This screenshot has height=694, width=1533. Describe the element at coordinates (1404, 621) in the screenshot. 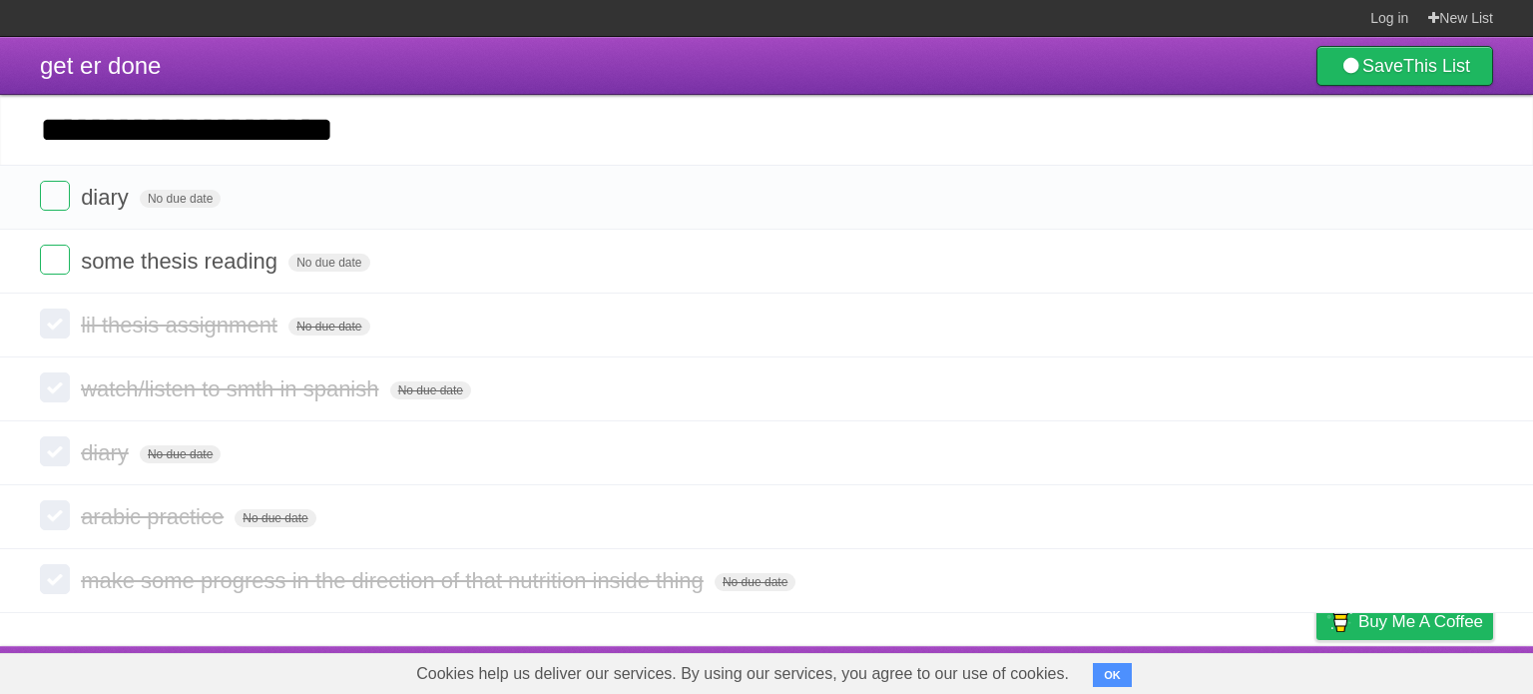

I see `a: Buy me a coffee` at that location.